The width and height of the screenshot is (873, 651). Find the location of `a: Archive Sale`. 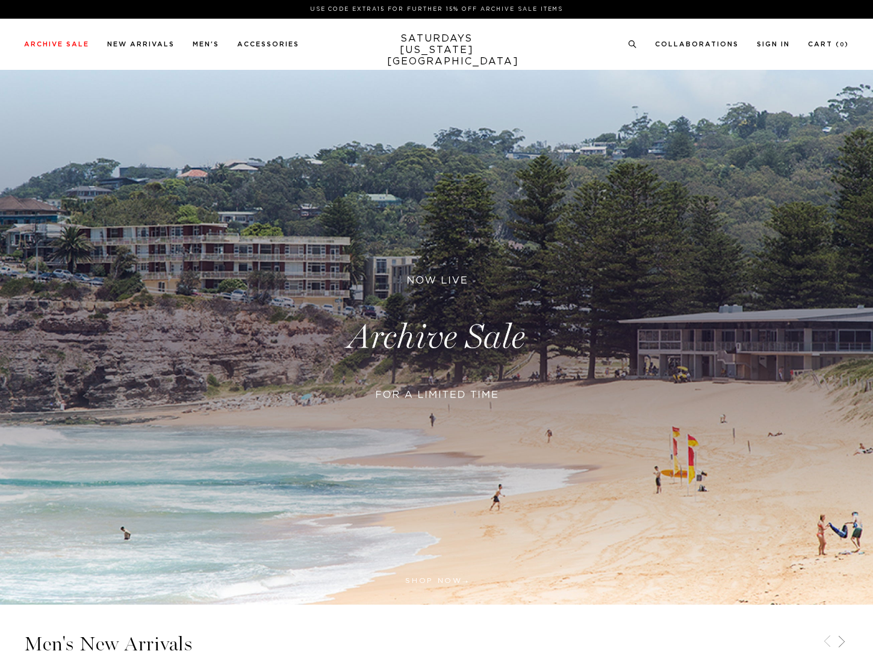

a: Archive Sale is located at coordinates (57, 44).